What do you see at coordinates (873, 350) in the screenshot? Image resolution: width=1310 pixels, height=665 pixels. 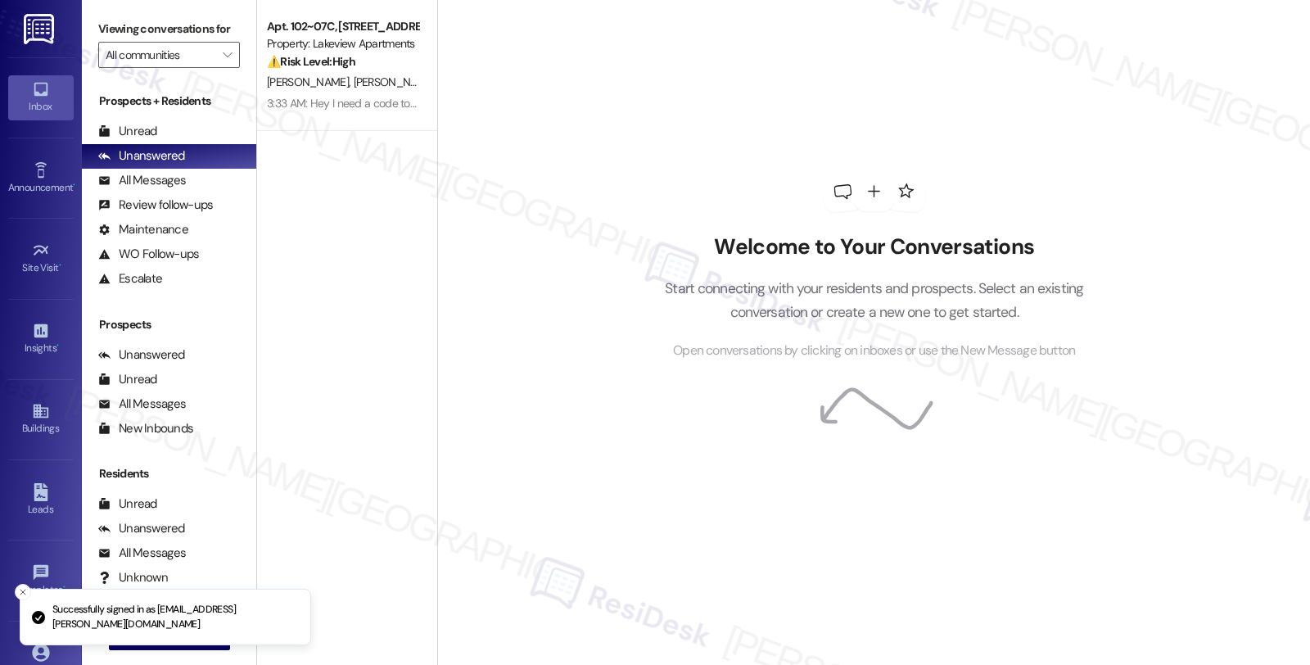 I see `span: Open conversations by clicking on inboxes or use the New Message button` at bounding box center [873, 350].